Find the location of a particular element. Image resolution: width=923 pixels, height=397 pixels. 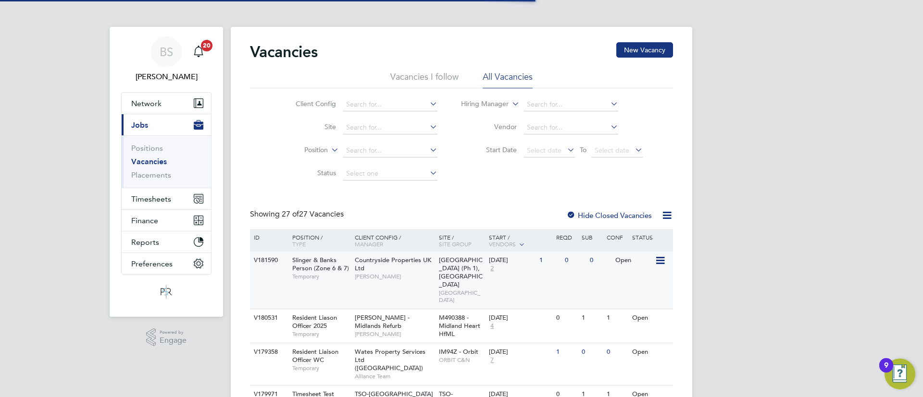

span: Engage is located at coordinates (173, 341).